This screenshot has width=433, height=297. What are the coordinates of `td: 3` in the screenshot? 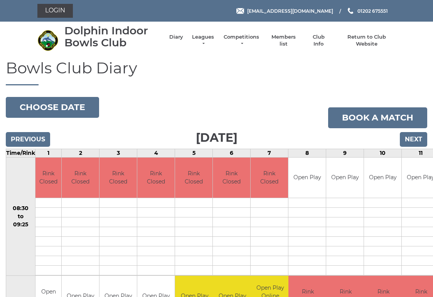 It's located at (118, 153).